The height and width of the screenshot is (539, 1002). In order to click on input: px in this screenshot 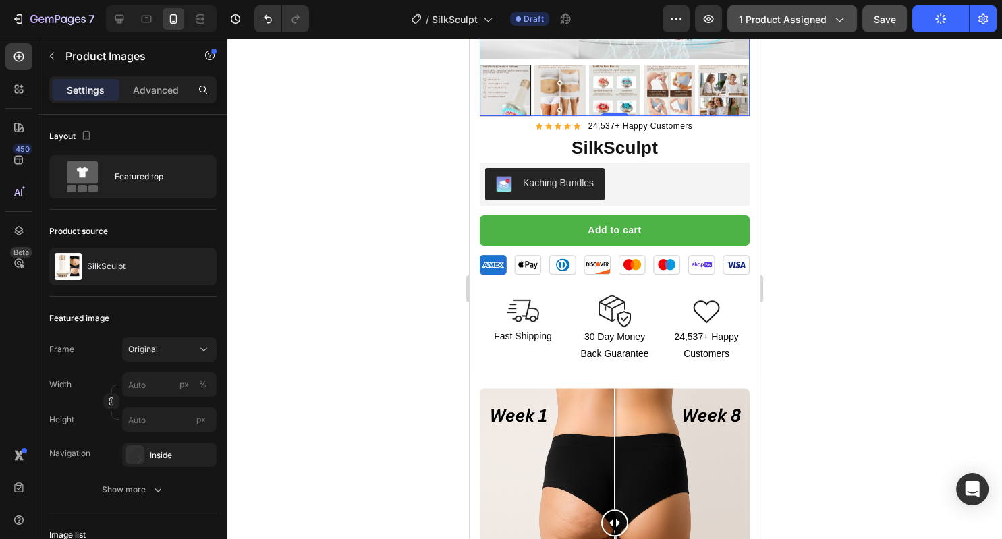, I will do `click(169, 420)`.